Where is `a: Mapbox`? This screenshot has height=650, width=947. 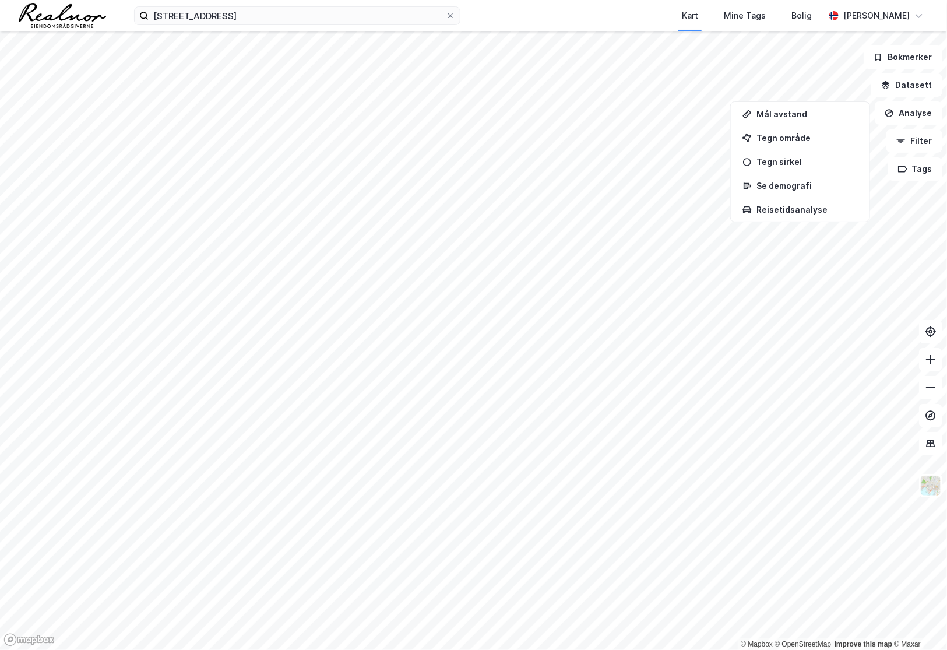
a: Mapbox is located at coordinates (756, 644).